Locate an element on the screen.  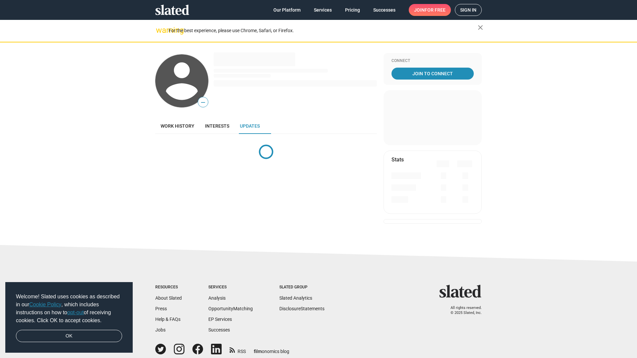
p: All rights reserved. © 2025 Slated, Inc. is located at coordinates (462, 310).